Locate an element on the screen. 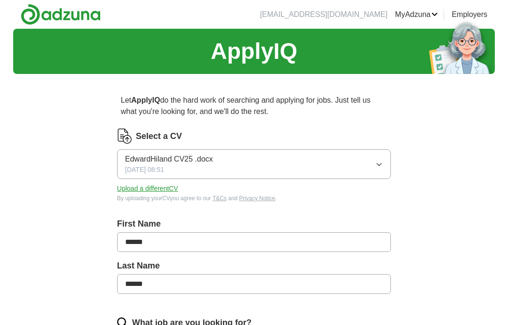  p: Let do the hard work of searching and applying for jobs. Just tell us what you're looking for, an... is located at coordinates (254, 106).